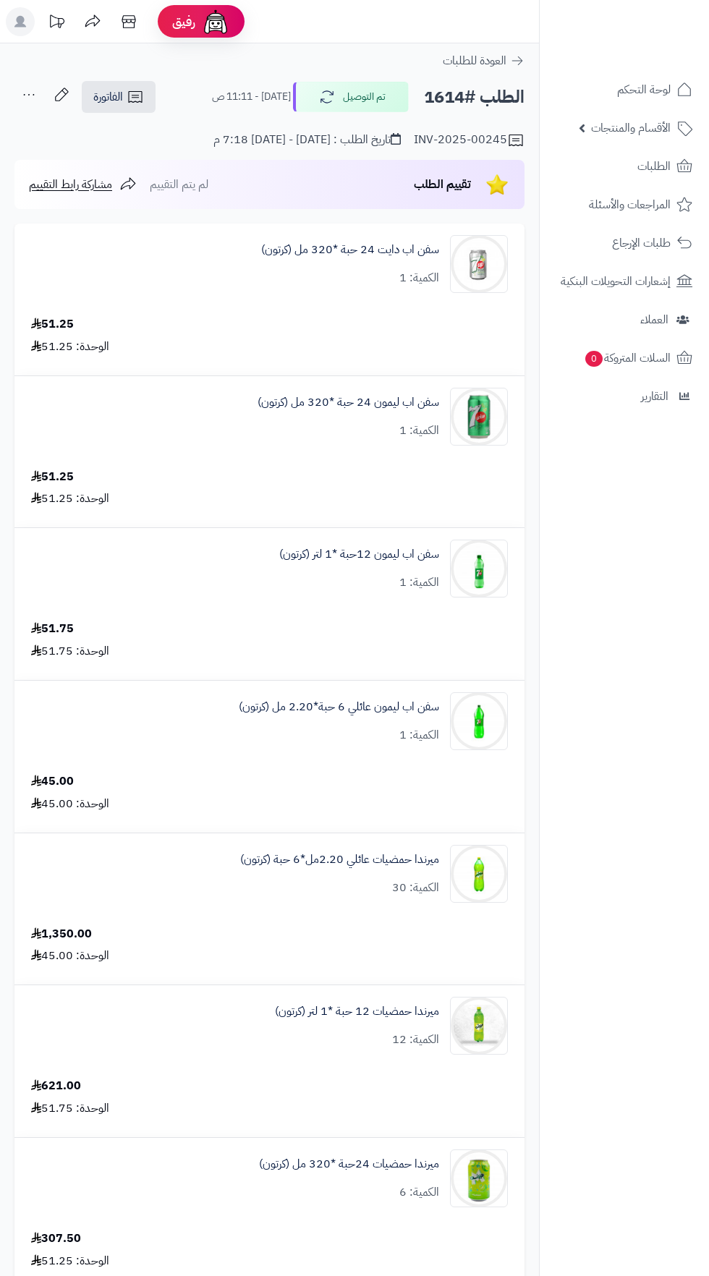 This screenshot has height=1276, width=709. Describe the element at coordinates (474, 97) in the screenshot. I see `h2: الطلب #1614` at that location.